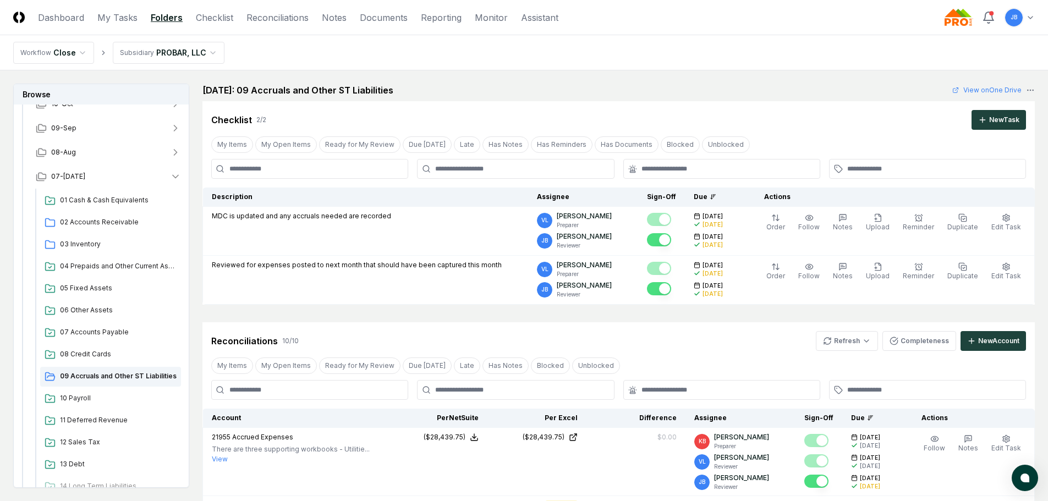  What do you see at coordinates (776, 223) in the screenshot?
I see `button: Order` at bounding box center [776, 223].